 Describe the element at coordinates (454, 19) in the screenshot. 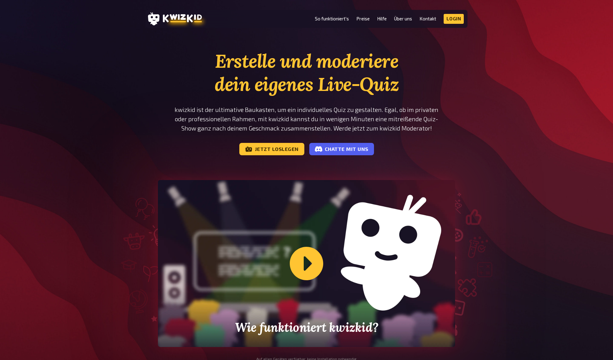

I see `a: Login` at that location.